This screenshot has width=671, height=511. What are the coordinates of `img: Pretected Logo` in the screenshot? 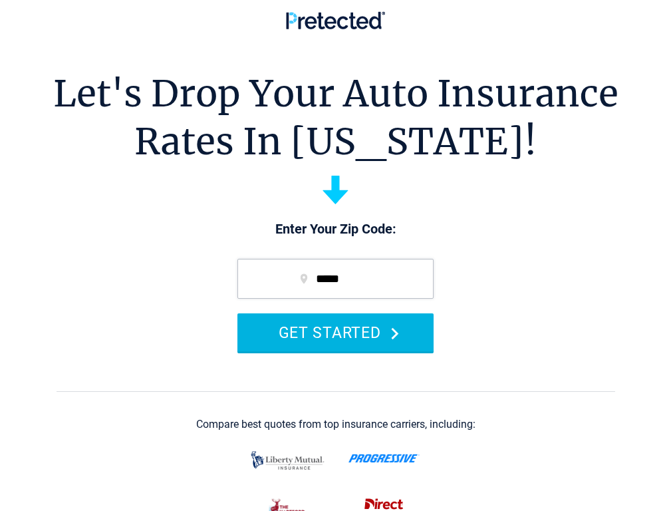 It's located at (335, 20).